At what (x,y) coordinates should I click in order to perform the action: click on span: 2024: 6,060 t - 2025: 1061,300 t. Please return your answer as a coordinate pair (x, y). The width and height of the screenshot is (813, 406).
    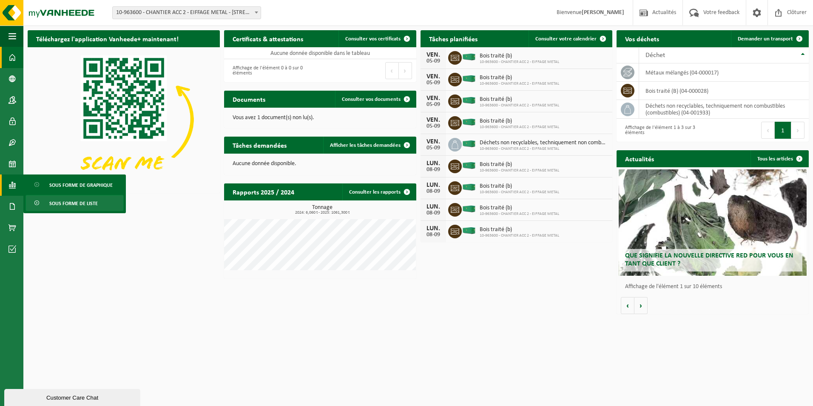
    Looking at the image, I should click on (322, 213).